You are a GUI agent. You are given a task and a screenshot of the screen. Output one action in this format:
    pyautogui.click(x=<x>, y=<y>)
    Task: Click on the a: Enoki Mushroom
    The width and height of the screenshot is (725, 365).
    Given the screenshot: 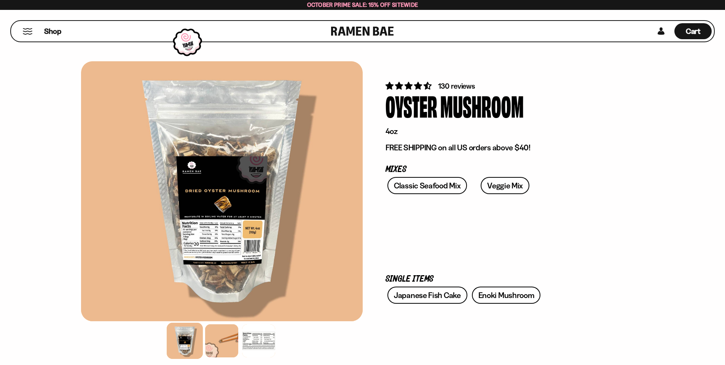 What is the action you would take?
    pyautogui.click(x=506, y=295)
    